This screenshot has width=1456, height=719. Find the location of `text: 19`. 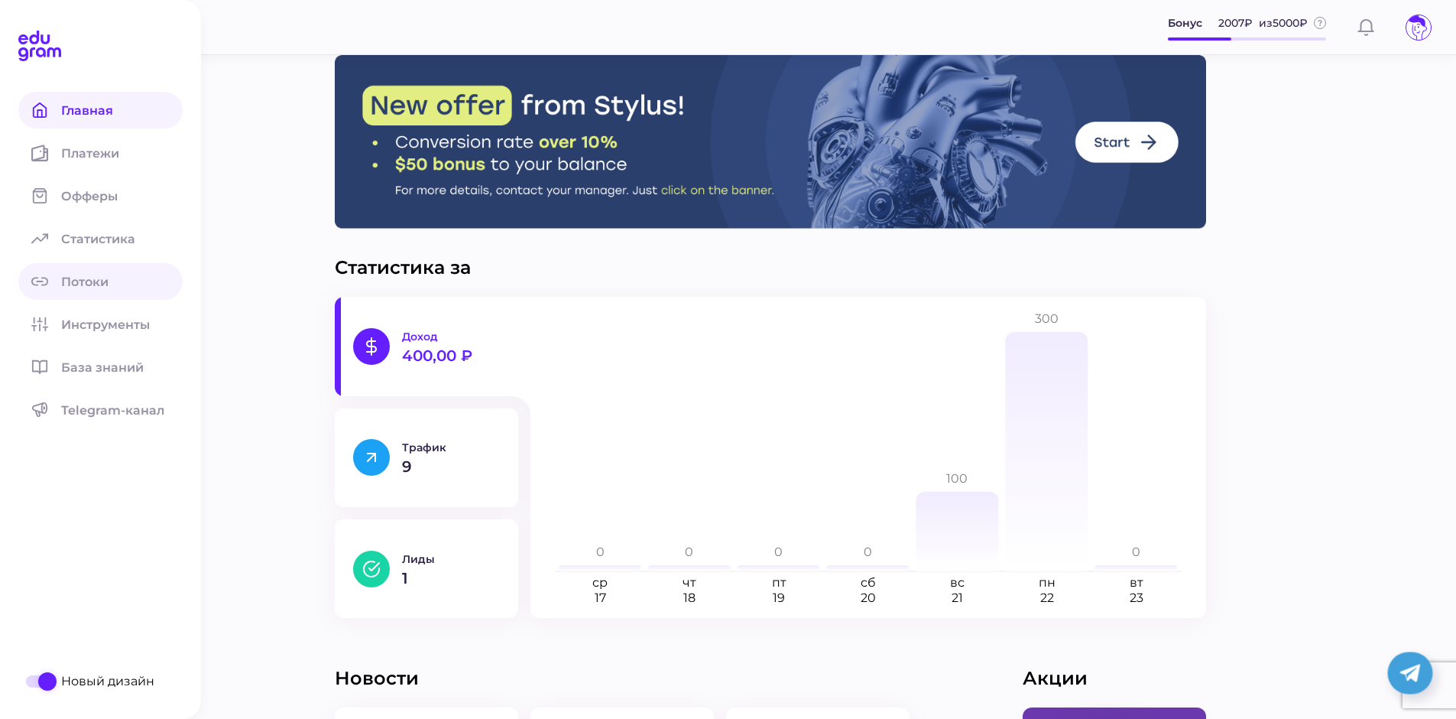

text: 19 is located at coordinates (779, 597).